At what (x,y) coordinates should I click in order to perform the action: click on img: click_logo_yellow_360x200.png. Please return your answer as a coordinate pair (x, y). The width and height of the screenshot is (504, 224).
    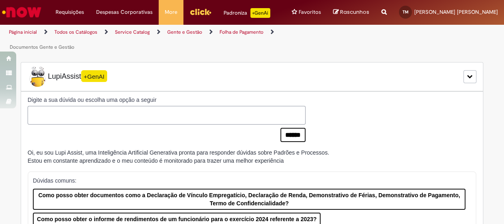
    Looking at the image, I should click on (201, 12).